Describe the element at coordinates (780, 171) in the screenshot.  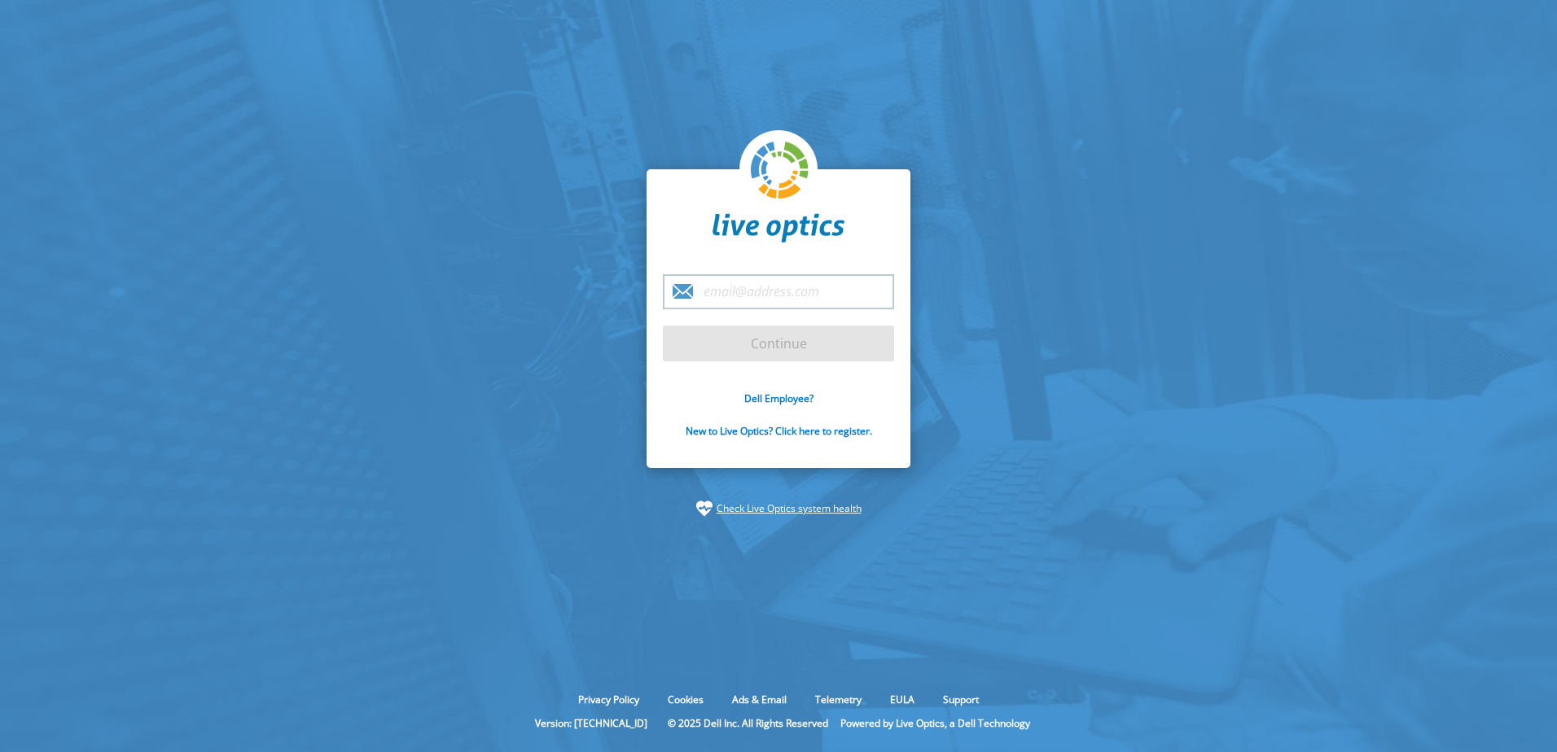
I see `img: liveoptics-logo.svg` at that location.